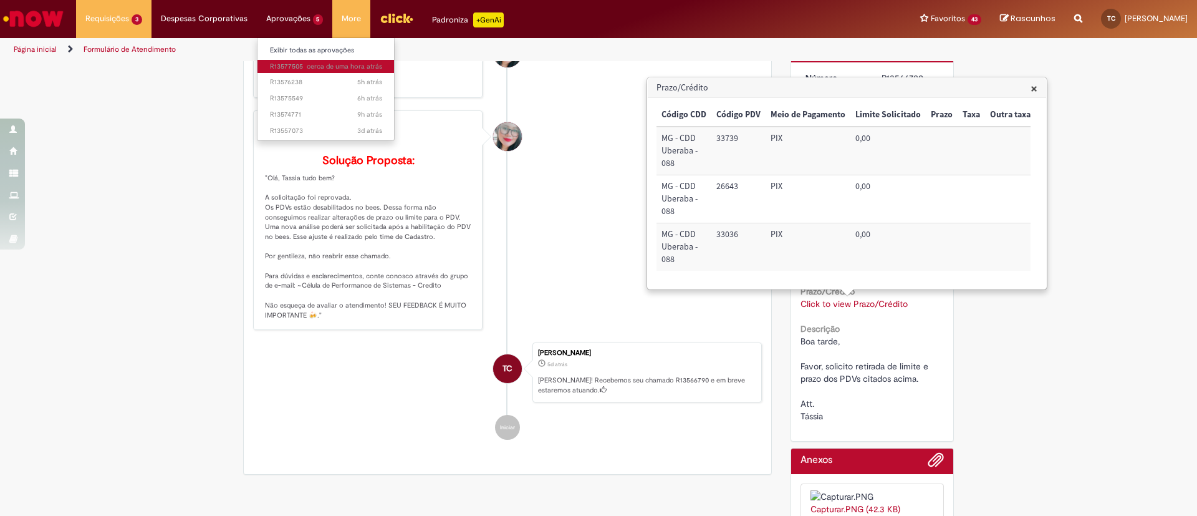 This screenshot has width=1197, height=516. I want to click on span: R13557073, so click(326, 131).